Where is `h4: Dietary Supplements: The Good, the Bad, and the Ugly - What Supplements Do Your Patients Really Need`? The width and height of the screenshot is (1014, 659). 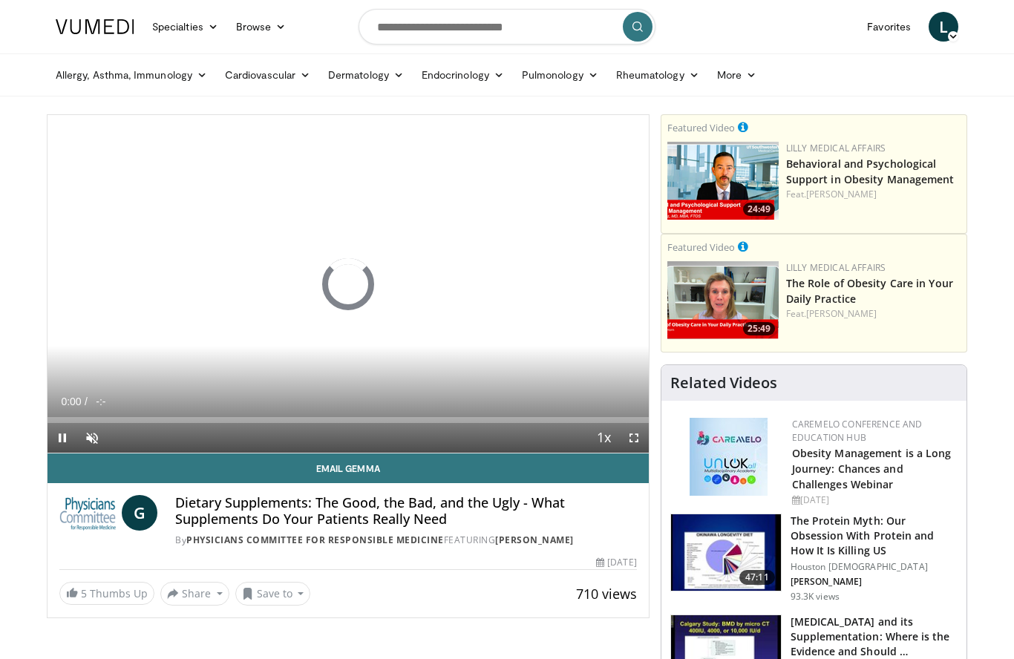 h4: Dietary Supplements: The Good, the Bad, and the Ugly - What Supplements Do Your Patients Really Need is located at coordinates (405, 511).